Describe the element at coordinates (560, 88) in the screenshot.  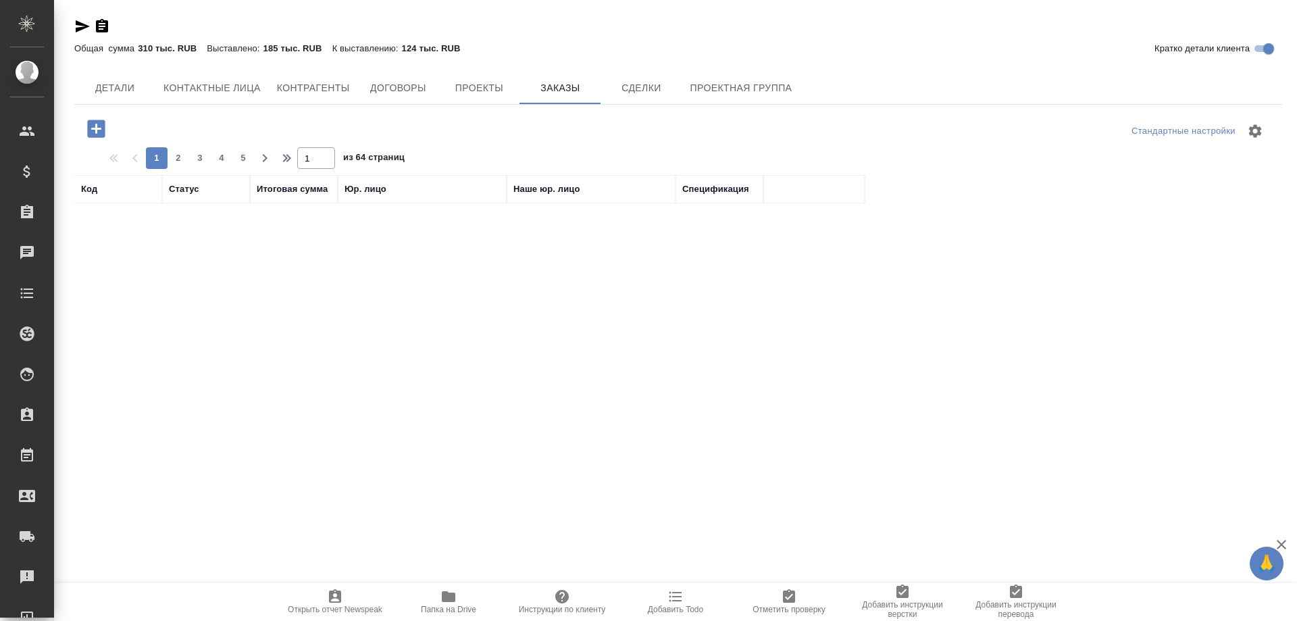
I see `span: Заказы` at that location.